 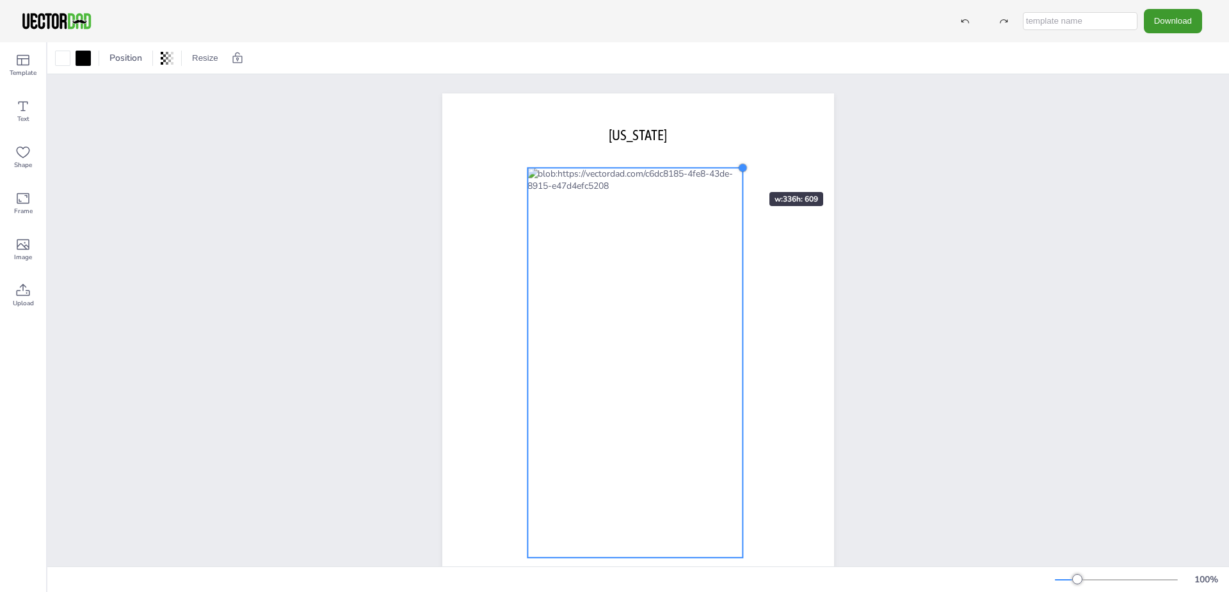 I want to click on button: Download, so click(x=1172, y=20).